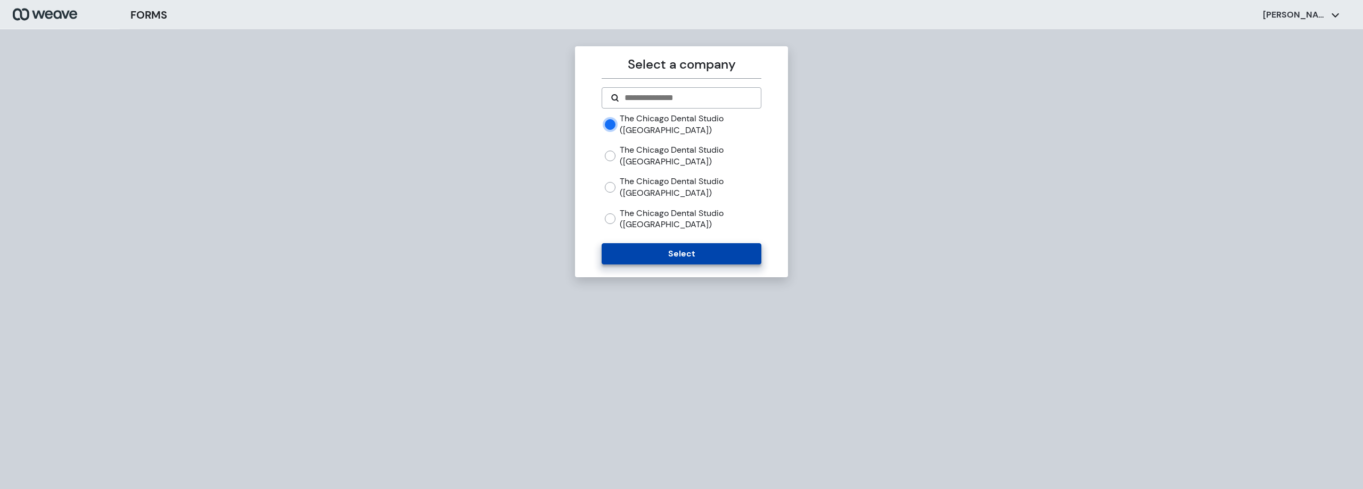 Image resolution: width=1363 pixels, height=489 pixels. I want to click on h3: FORMS, so click(149, 15).